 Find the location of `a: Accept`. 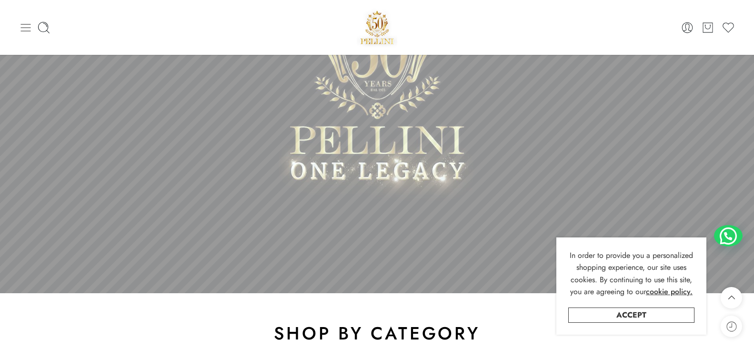

a: Accept is located at coordinates (631, 315).